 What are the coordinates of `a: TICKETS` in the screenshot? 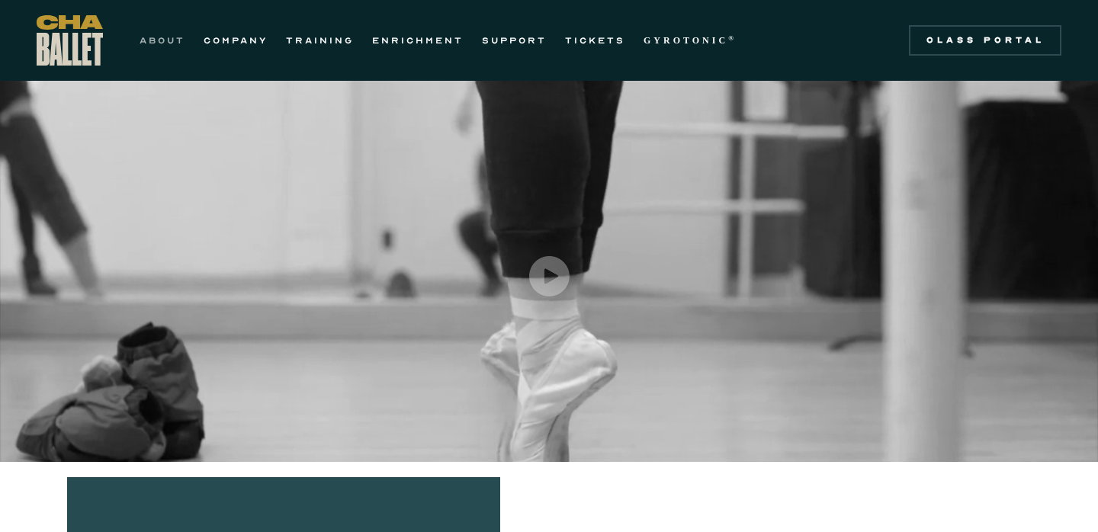 It's located at (595, 40).